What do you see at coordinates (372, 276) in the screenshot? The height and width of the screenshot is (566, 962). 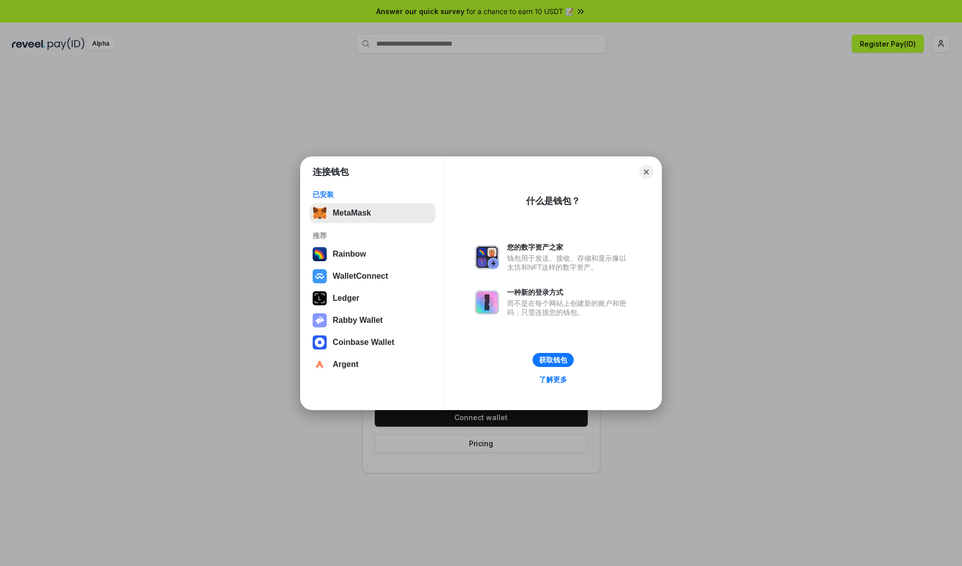 I see `button: WalletConnect` at bounding box center [372, 276].